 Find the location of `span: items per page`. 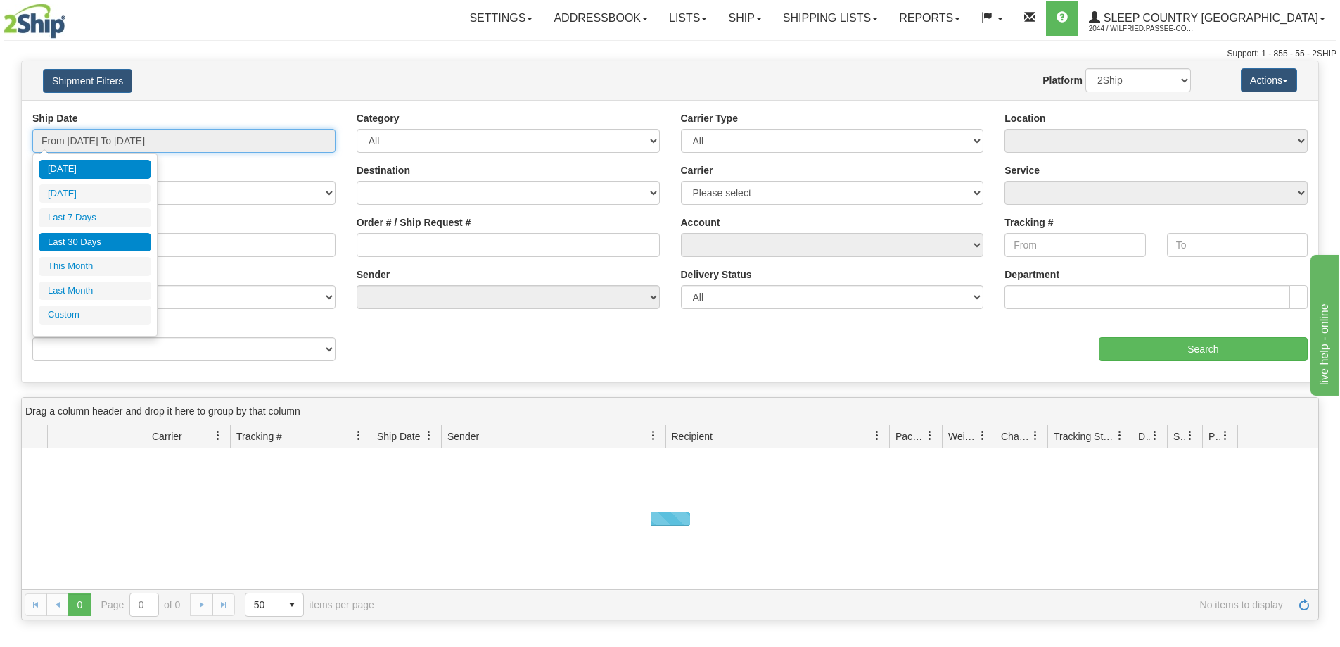

span: items per page is located at coordinates (310, 604).